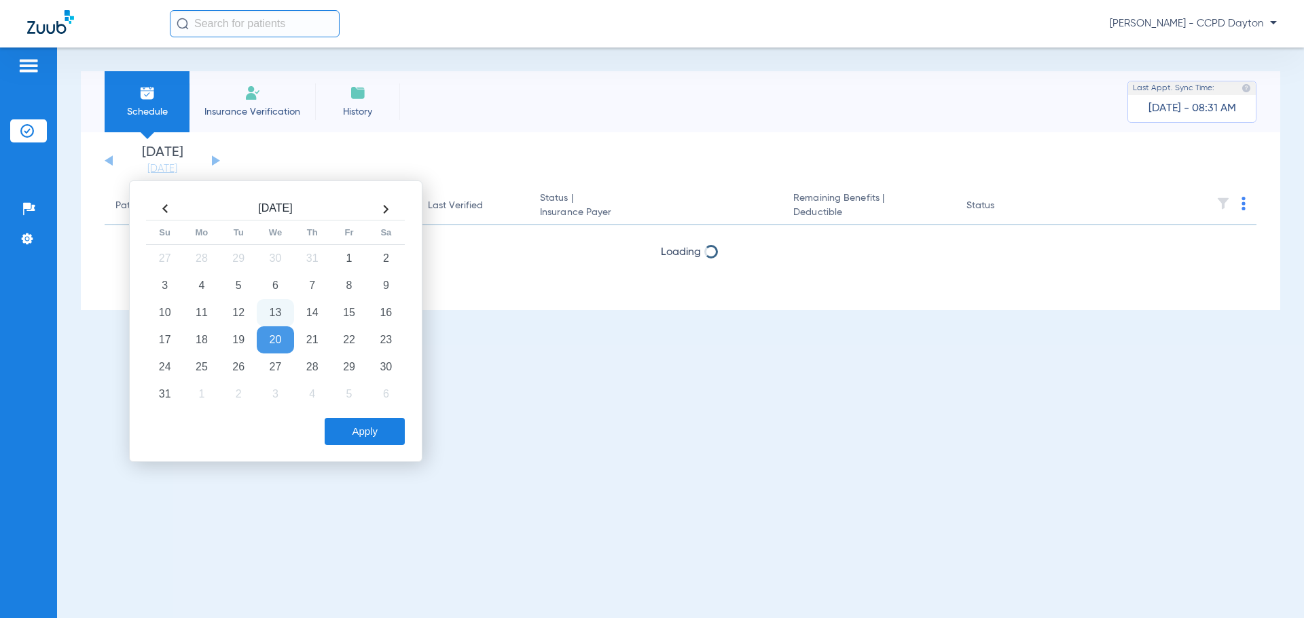 Image resolution: width=1304 pixels, height=618 pixels. What do you see at coordinates (50, 22) in the screenshot?
I see `img: Zuub Logo` at bounding box center [50, 22].